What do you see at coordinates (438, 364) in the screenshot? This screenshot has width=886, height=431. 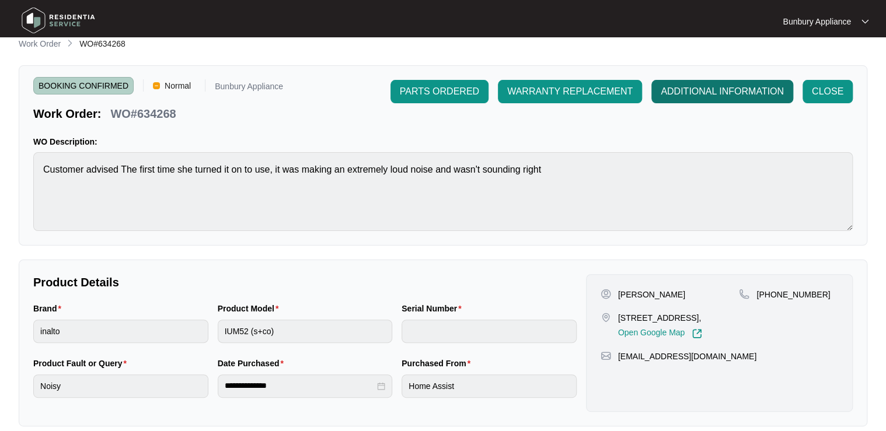 I see `label: Purchased From` at bounding box center [438, 364].